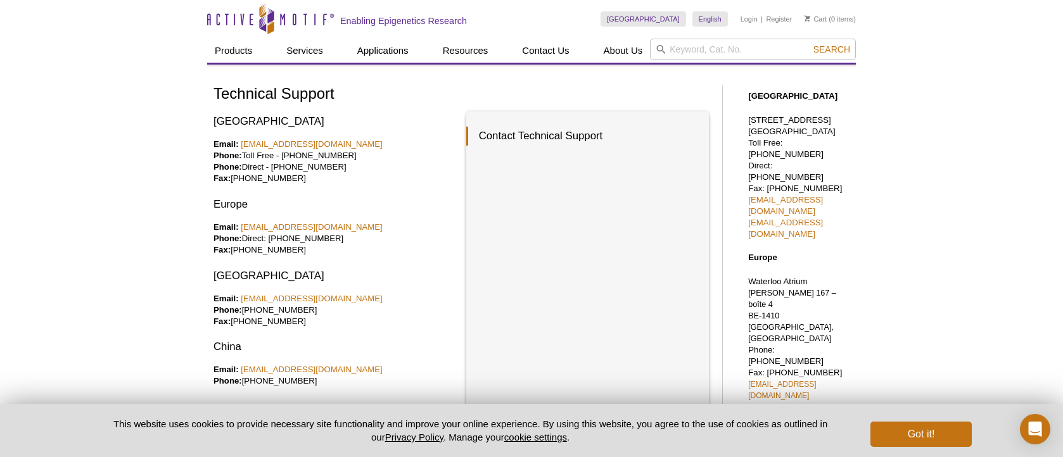 This screenshot has height=457, width=1063. I want to click on div: Open Intercom Messenger, so click(1035, 429).